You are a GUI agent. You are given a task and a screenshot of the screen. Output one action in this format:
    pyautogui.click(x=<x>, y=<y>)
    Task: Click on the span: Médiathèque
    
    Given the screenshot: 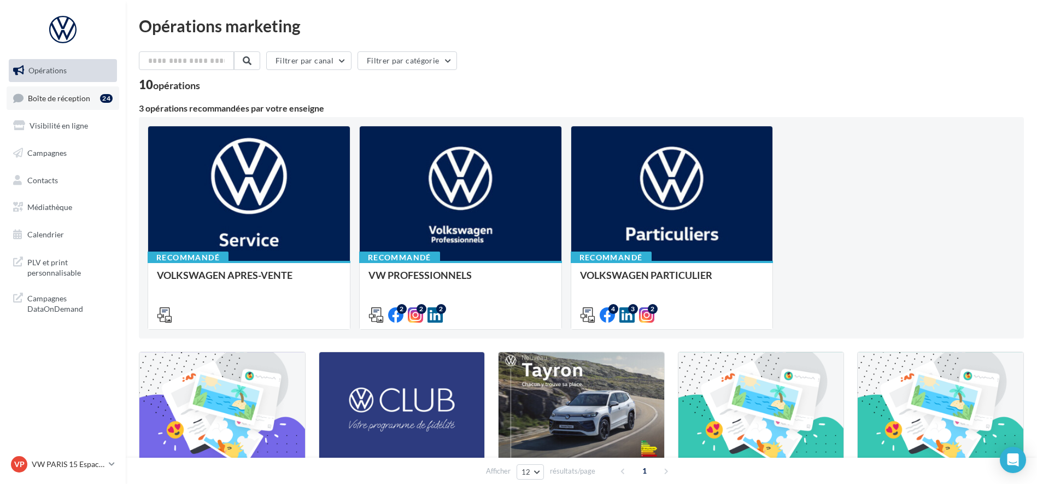 What is the action you would take?
    pyautogui.click(x=50, y=207)
    